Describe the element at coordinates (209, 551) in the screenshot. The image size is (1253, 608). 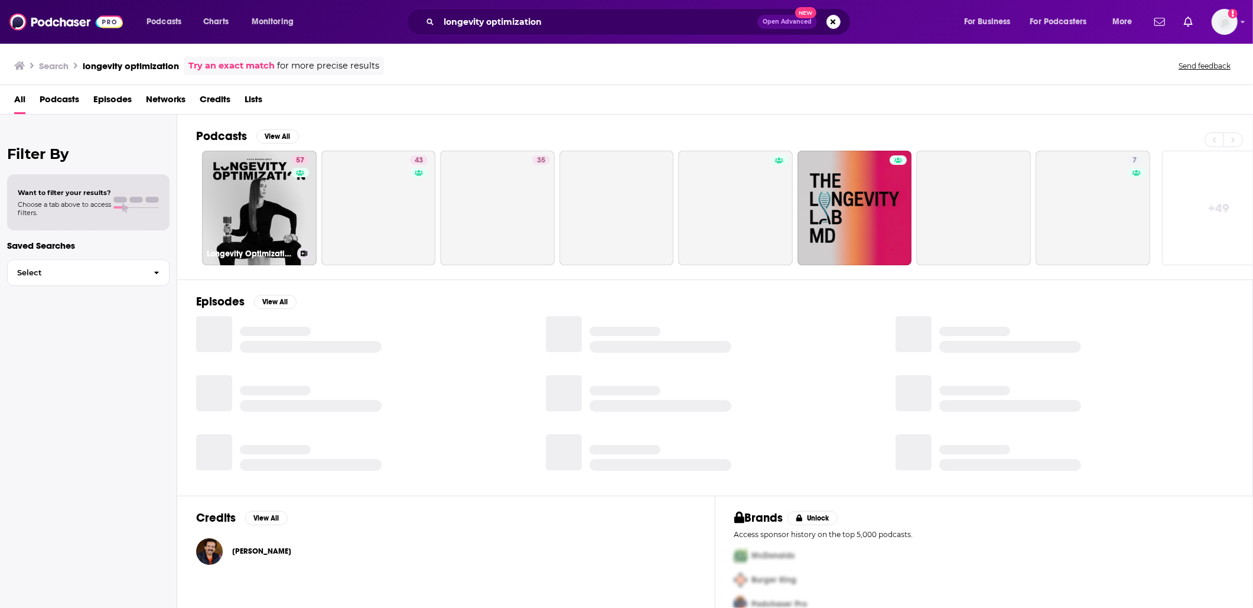
I see `img: Sajeev Nair` at that location.